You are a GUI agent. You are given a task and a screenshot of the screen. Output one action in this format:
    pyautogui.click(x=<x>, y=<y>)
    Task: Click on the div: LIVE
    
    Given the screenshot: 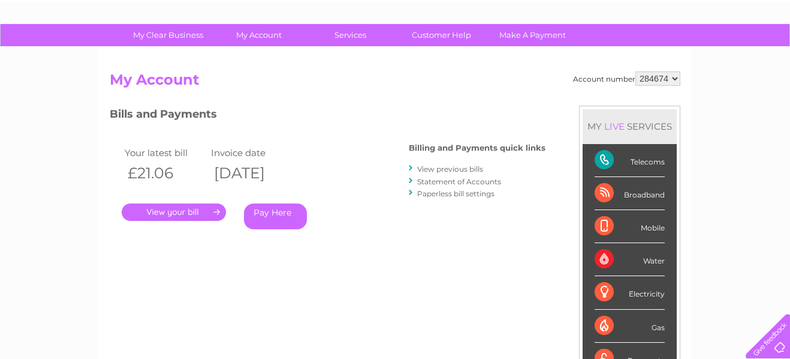 What is the action you would take?
    pyautogui.click(x=614, y=126)
    